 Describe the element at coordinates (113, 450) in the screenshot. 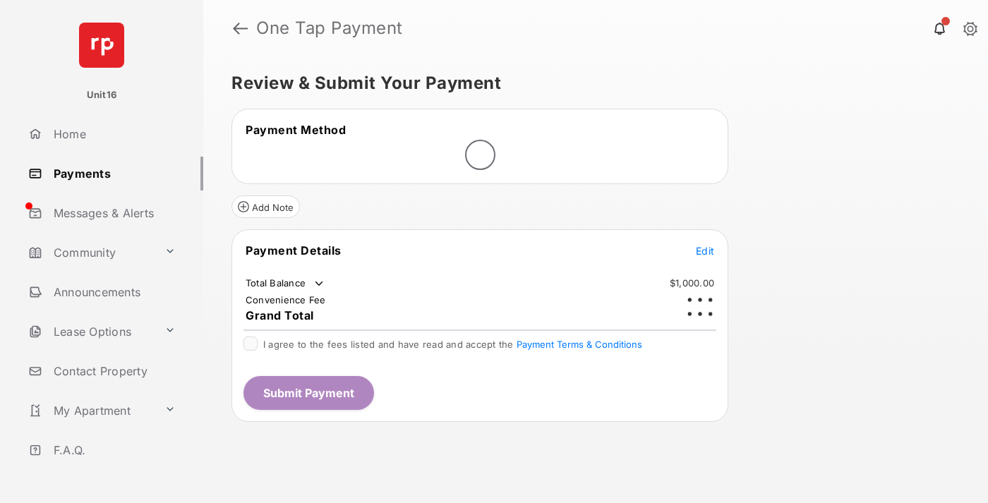

I see `a: F.A.Q.` at that location.